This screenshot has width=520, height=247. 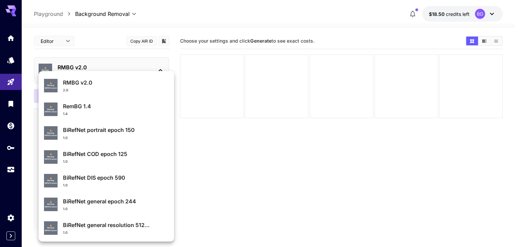 I want to click on div: ⚠️Warning:NSFW ContentRMBG v2.02.0, so click(x=106, y=86).